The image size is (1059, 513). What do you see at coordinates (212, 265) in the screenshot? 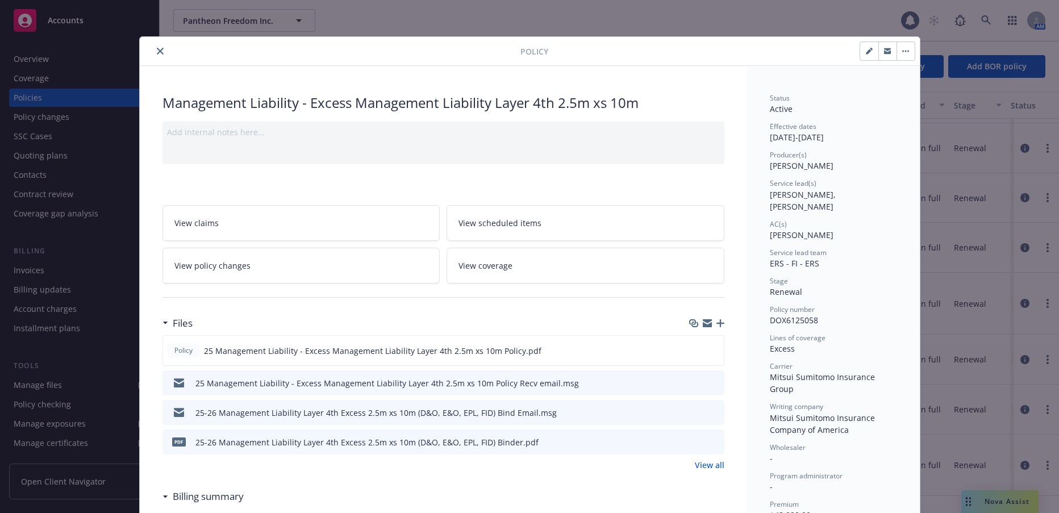
I see `span: View policy changes` at bounding box center [212, 265].